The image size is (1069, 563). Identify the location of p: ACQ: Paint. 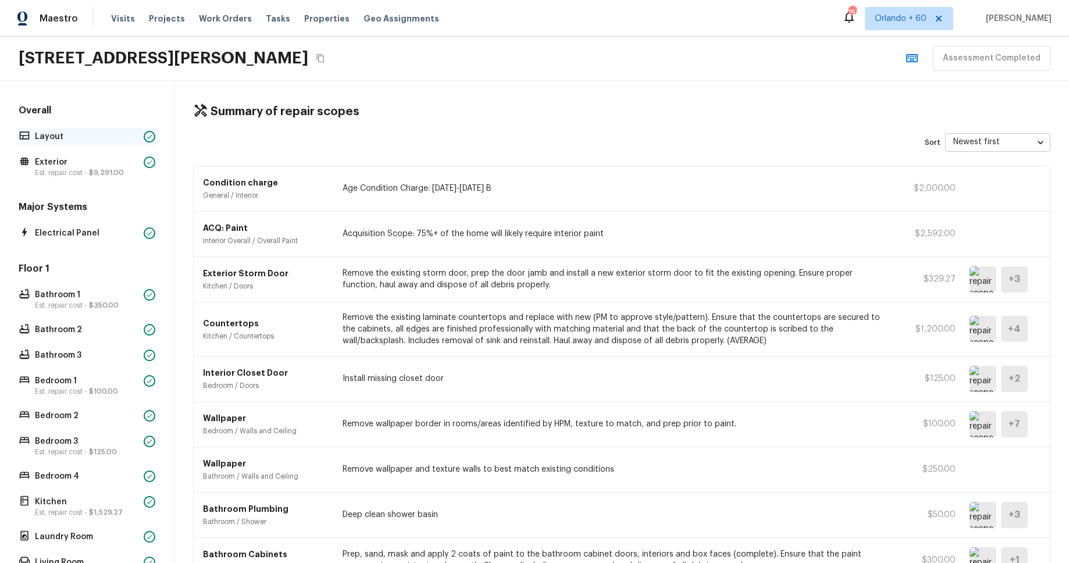
(266, 228).